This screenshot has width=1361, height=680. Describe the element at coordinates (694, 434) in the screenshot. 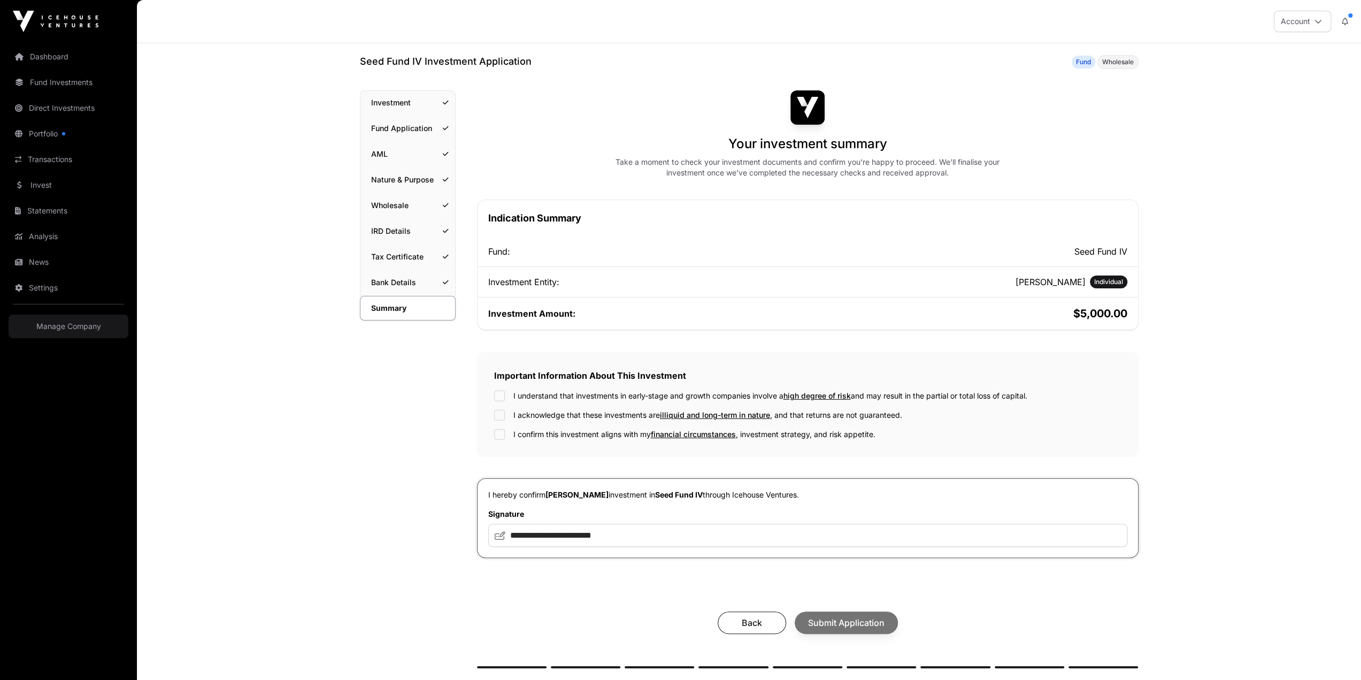

I see `label: I confirm this investment aligns with my , investment strategy, and risk appetite.` at that location.